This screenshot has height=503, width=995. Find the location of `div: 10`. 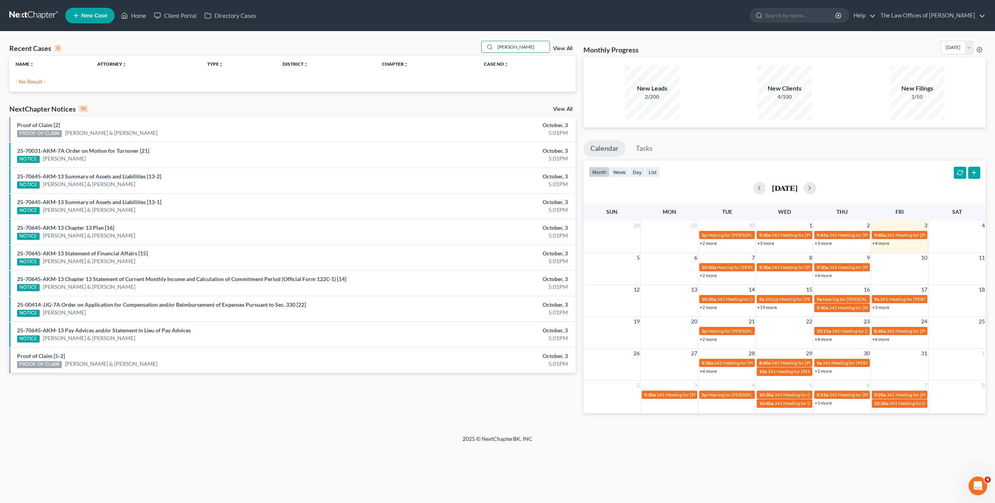

div: 10 is located at coordinates (83, 109).